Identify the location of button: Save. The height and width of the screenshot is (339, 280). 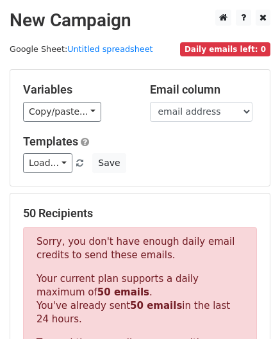
(109, 163).